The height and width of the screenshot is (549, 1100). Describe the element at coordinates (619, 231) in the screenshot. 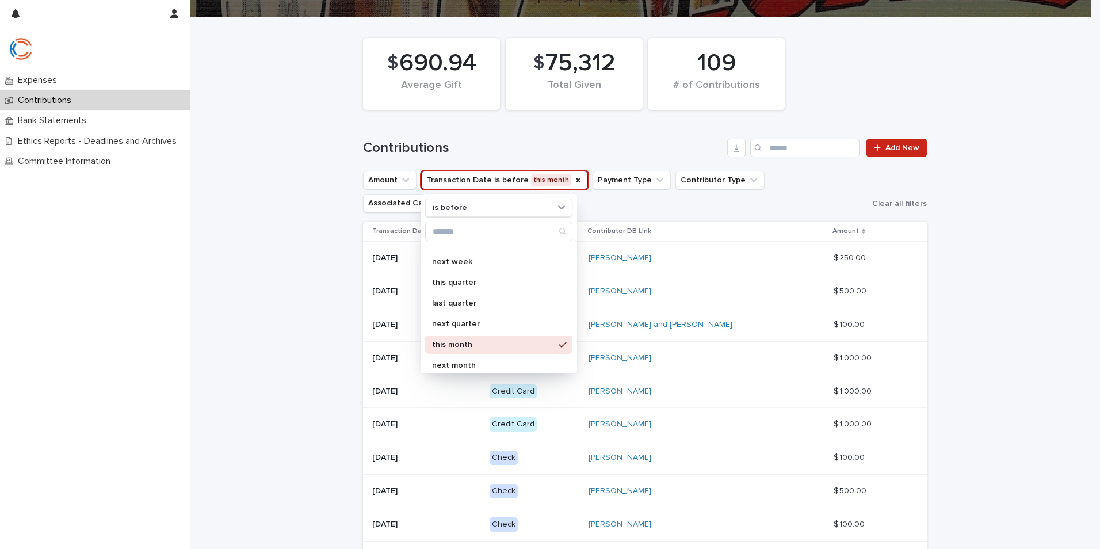

I see `p: Contributor DB LInk` at that location.